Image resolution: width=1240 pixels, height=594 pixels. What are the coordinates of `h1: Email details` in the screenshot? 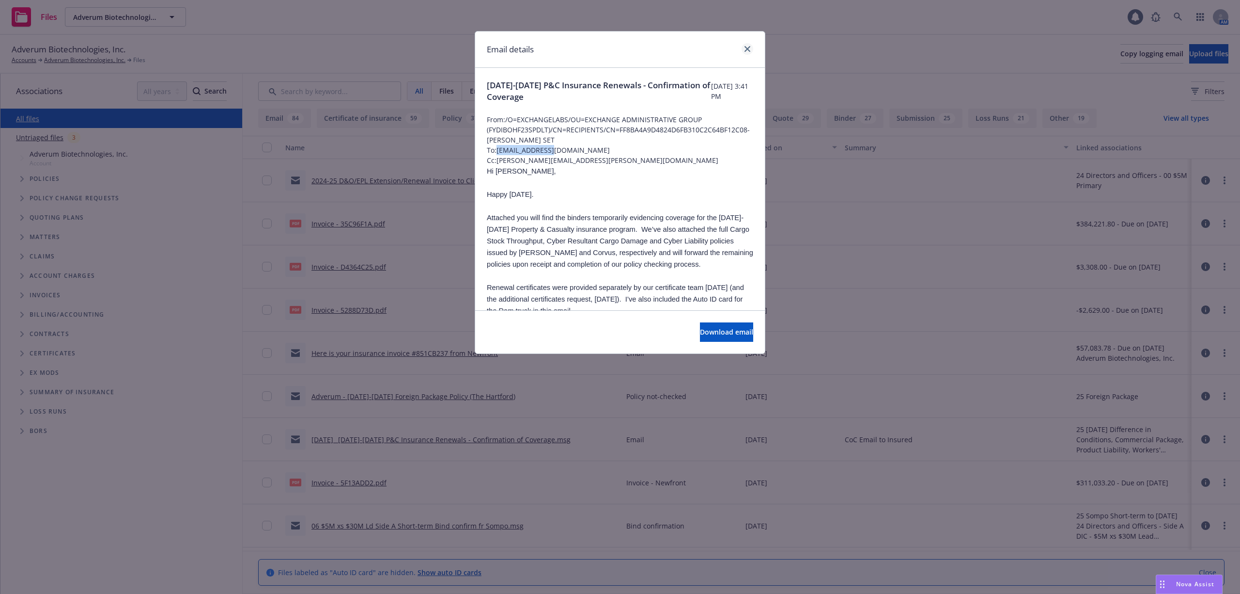 It's located at (510, 49).